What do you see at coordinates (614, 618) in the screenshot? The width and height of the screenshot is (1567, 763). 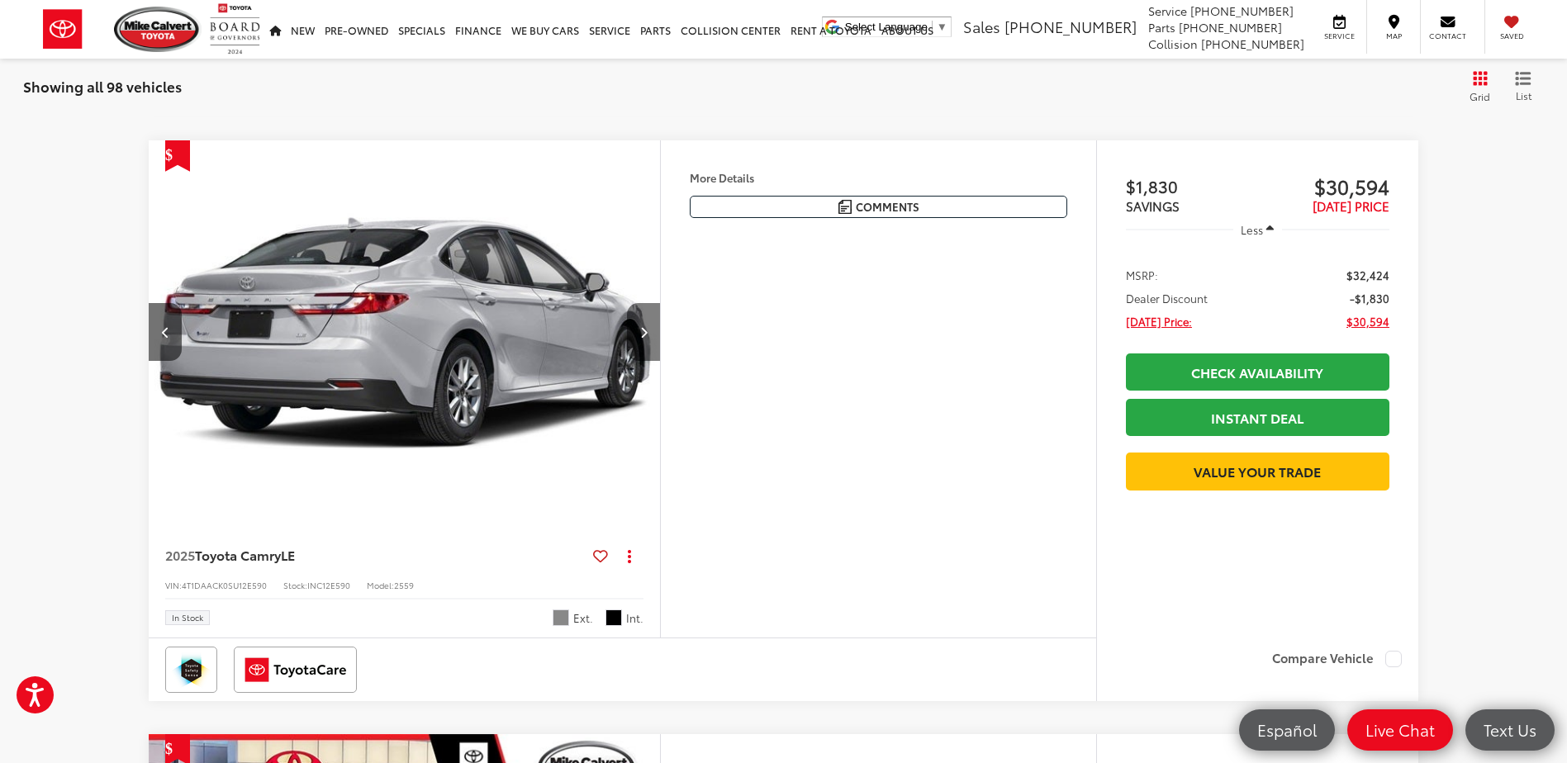 I see `span: Black` at bounding box center [614, 618].